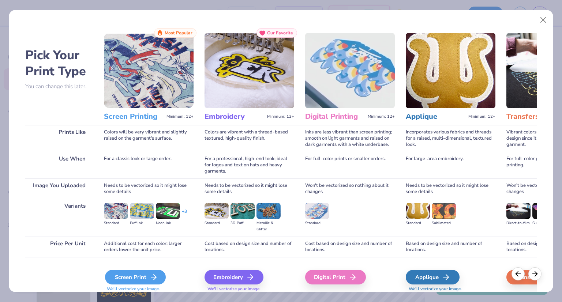 The image size is (562, 302). I want to click on div: Incorporates various fabrics and threads for a raised, multi-dimensional, textured look., so click(450, 138).